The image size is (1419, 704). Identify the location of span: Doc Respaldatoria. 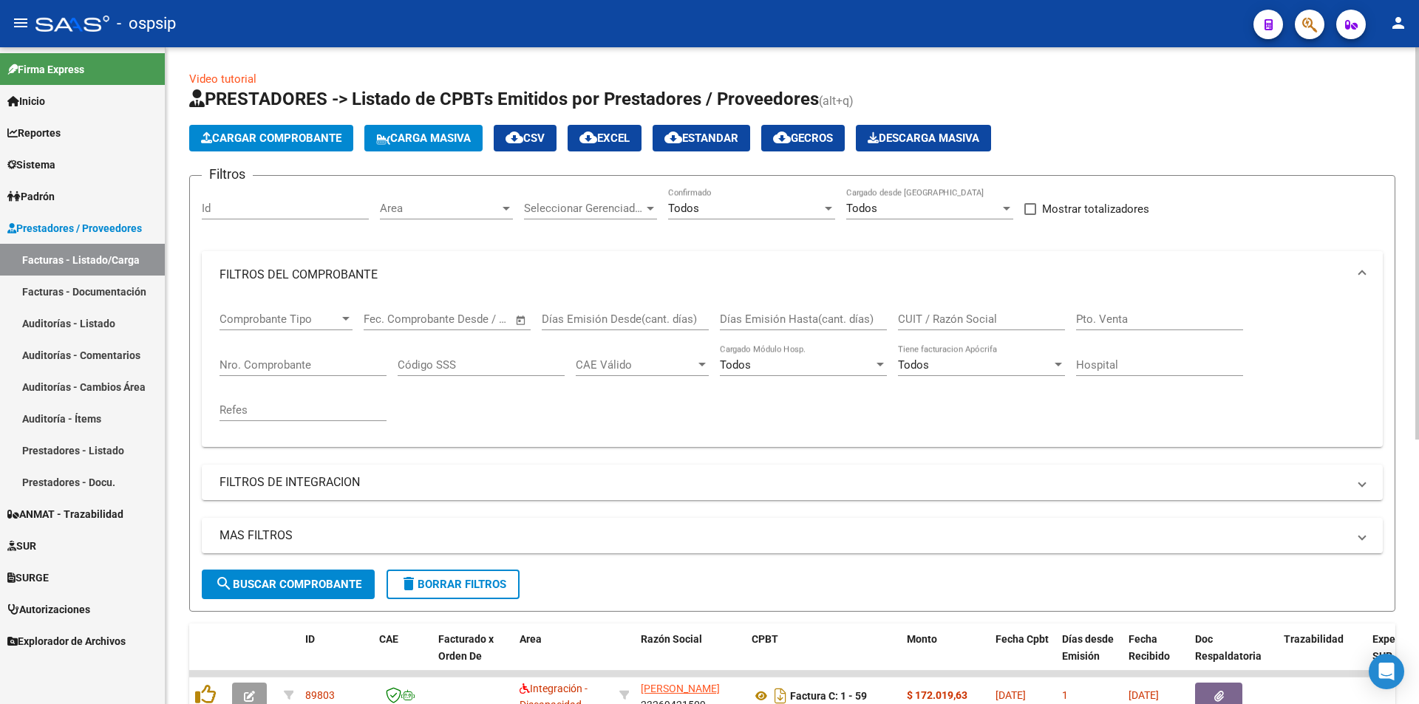
(1228, 647).